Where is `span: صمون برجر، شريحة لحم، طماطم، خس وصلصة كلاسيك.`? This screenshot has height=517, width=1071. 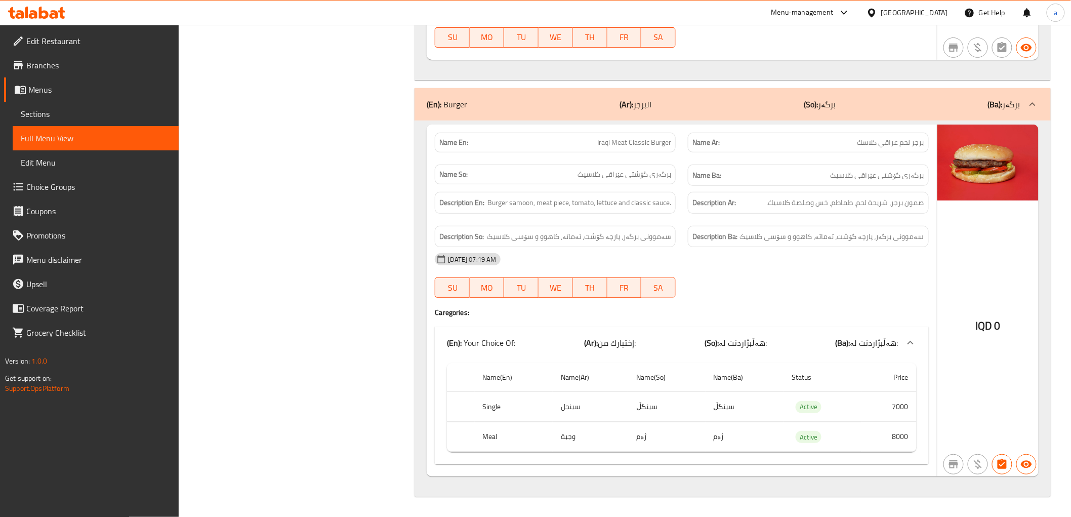
span: صمون برجر، شريحة لحم، طماطم، خس وصلصة كلاسيك. is located at coordinates (846, 203).